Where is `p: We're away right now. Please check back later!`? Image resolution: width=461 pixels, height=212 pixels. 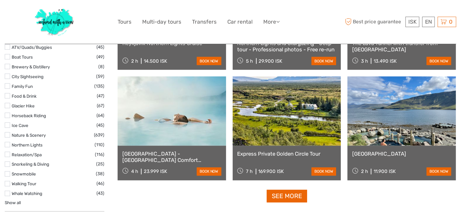 p: We're away right now. Please check back later! is located at coordinates (40, 14).